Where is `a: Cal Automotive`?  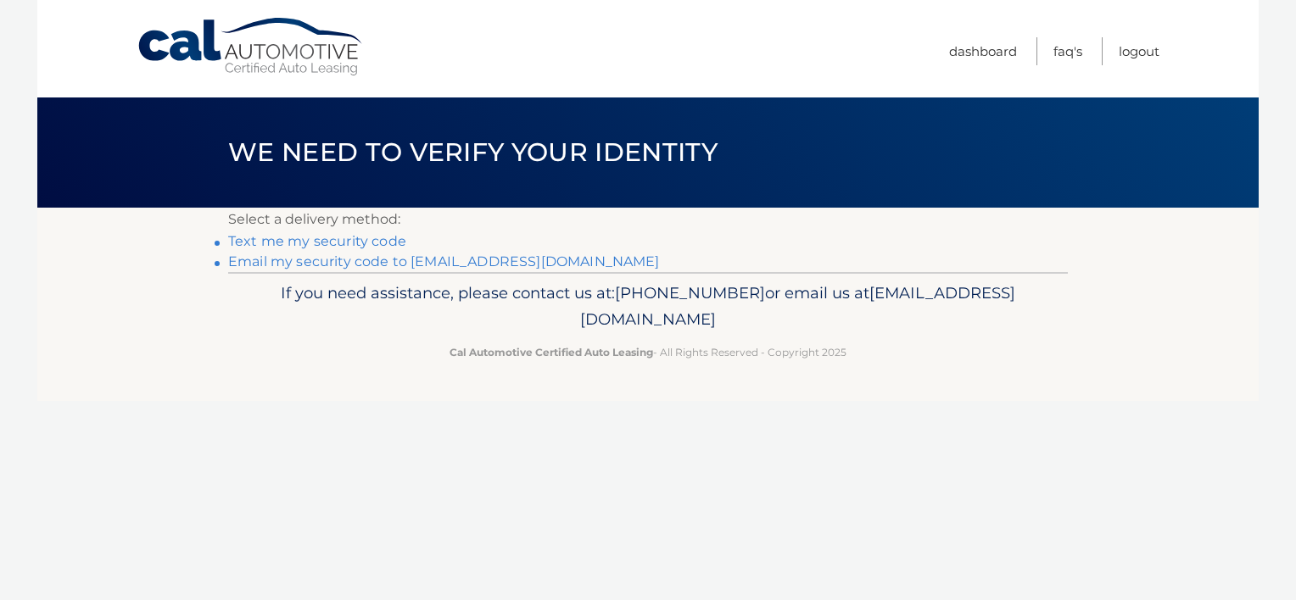 a: Cal Automotive is located at coordinates (251, 47).